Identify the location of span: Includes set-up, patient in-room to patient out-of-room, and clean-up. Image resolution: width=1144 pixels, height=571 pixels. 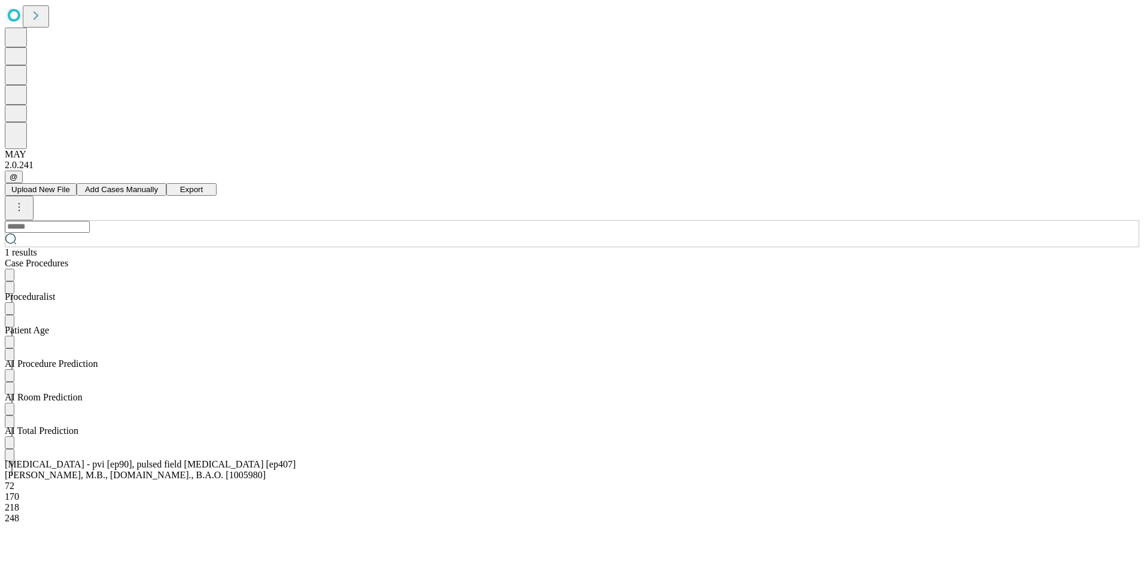
(41, 430).